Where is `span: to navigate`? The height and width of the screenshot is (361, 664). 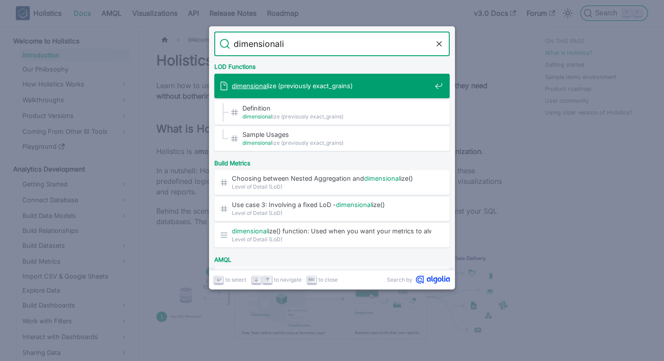
span: to navigate is located at coordinates (288, 280).